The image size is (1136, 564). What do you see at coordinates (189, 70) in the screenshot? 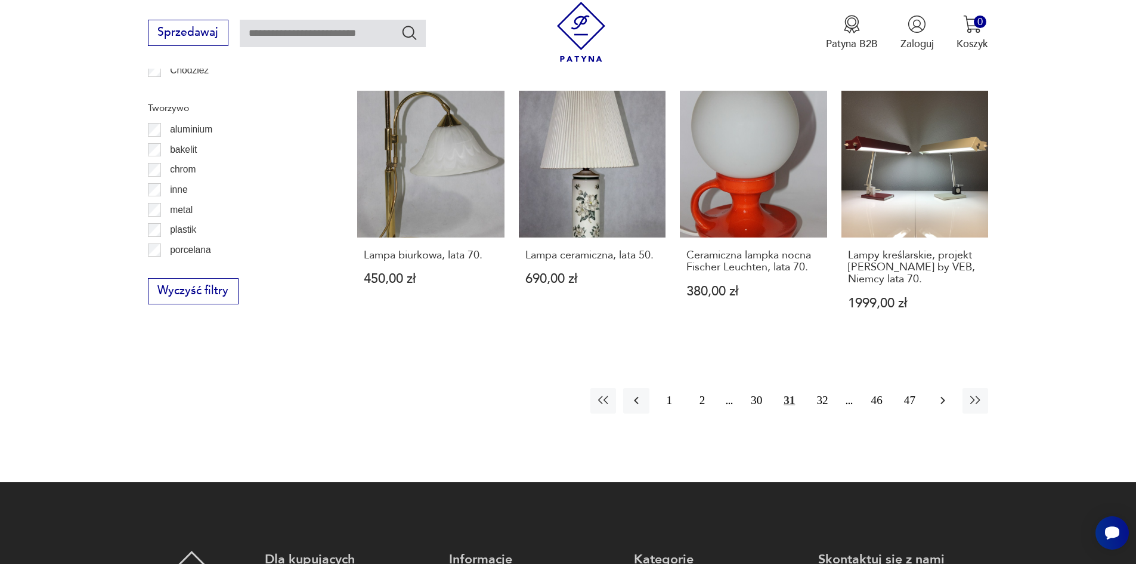
I see `p: Chodzież` at bounding box center [189, 70].